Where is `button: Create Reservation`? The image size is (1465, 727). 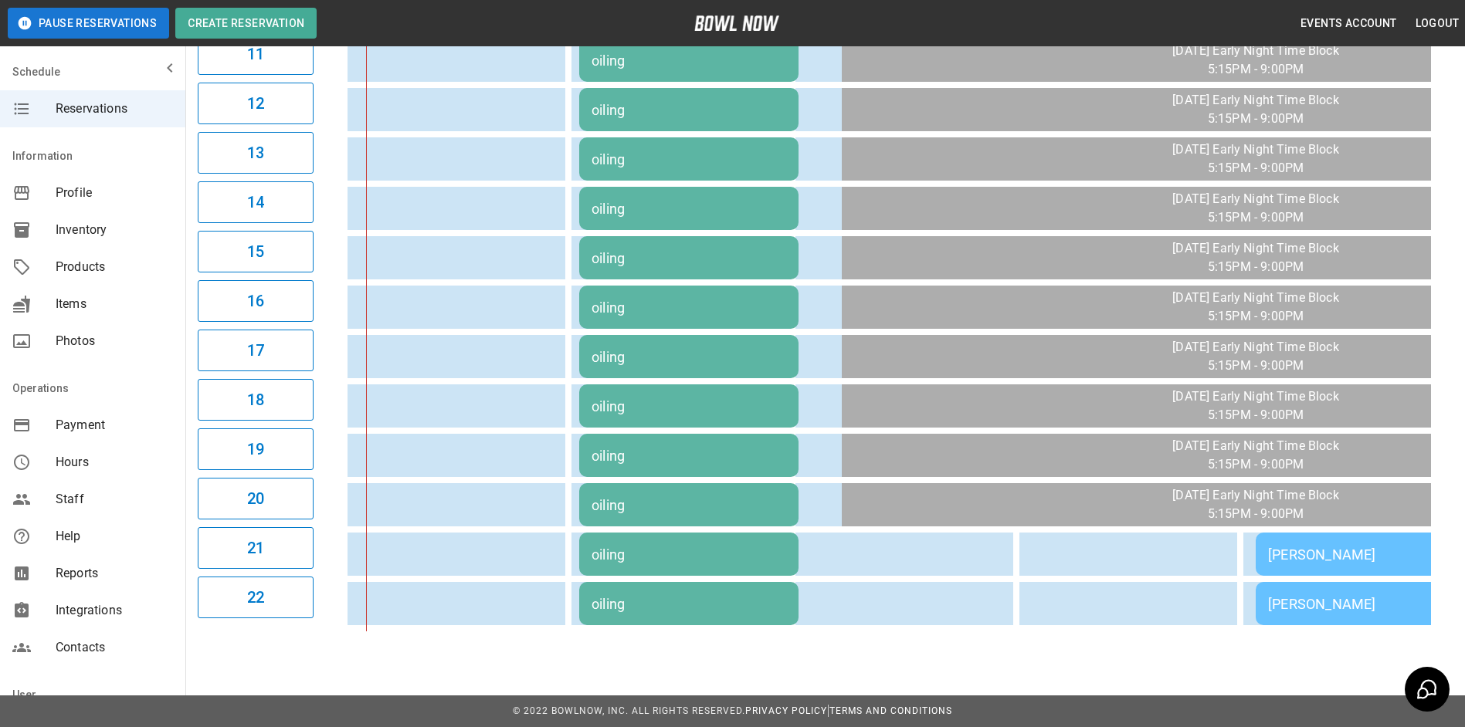
button: Create Reservation is located at coordinates (246, 23).